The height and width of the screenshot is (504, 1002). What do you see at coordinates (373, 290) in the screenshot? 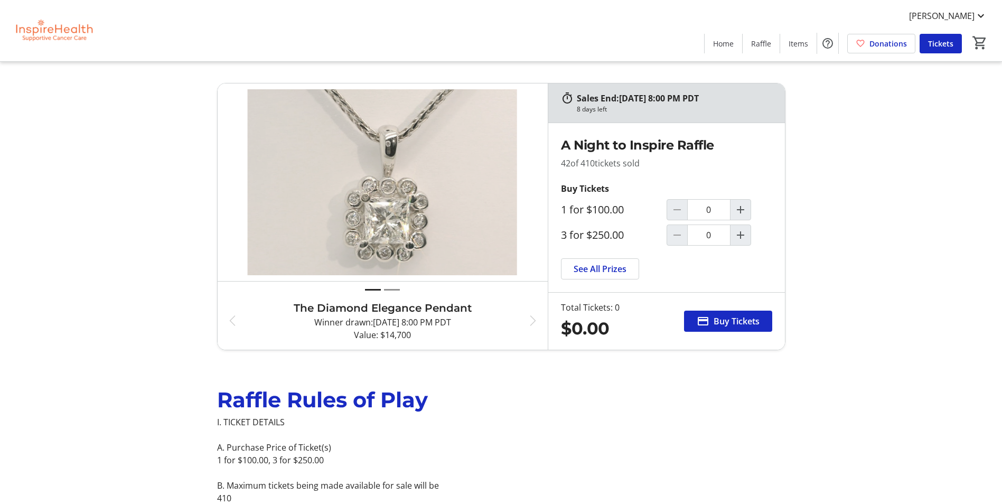
I see `button: Draw 1` at bounding box center [373, 290].